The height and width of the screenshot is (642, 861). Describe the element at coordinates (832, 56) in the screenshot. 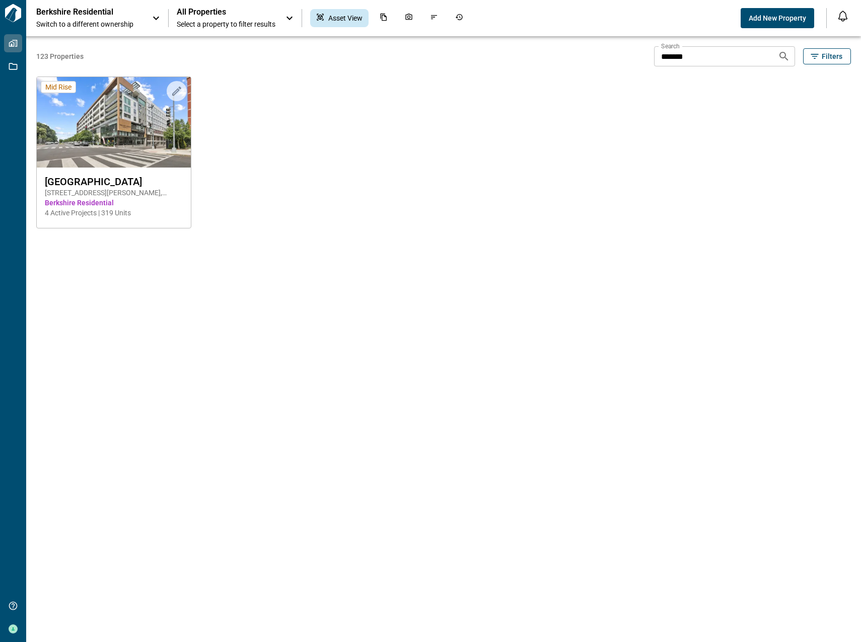

I see `span: Filters` at that location.